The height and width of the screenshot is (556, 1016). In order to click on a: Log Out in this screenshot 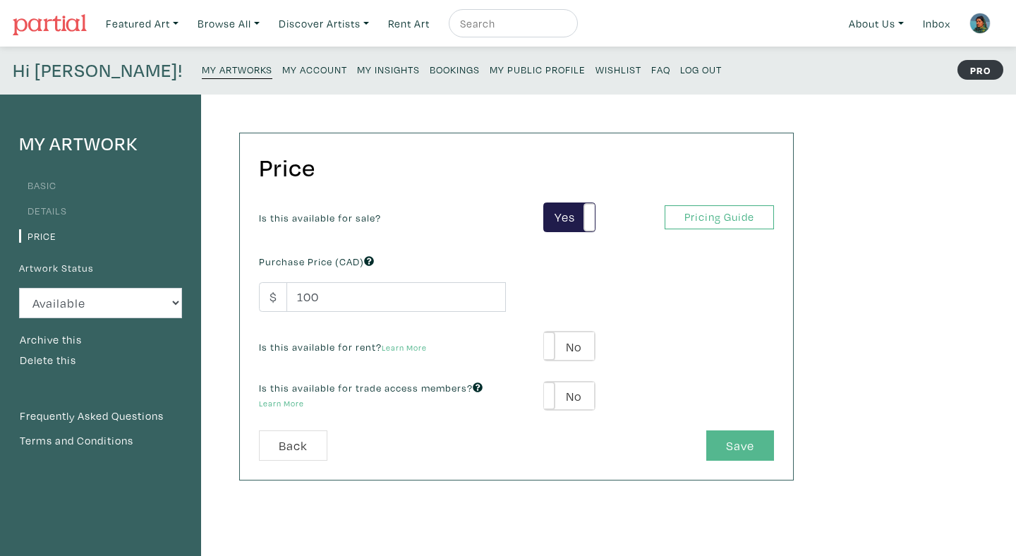, I will do `click(700, 68)`.